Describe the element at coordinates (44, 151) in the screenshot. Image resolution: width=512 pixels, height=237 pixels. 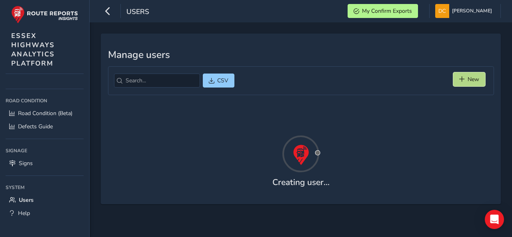
I see `div: Signage` at that location.